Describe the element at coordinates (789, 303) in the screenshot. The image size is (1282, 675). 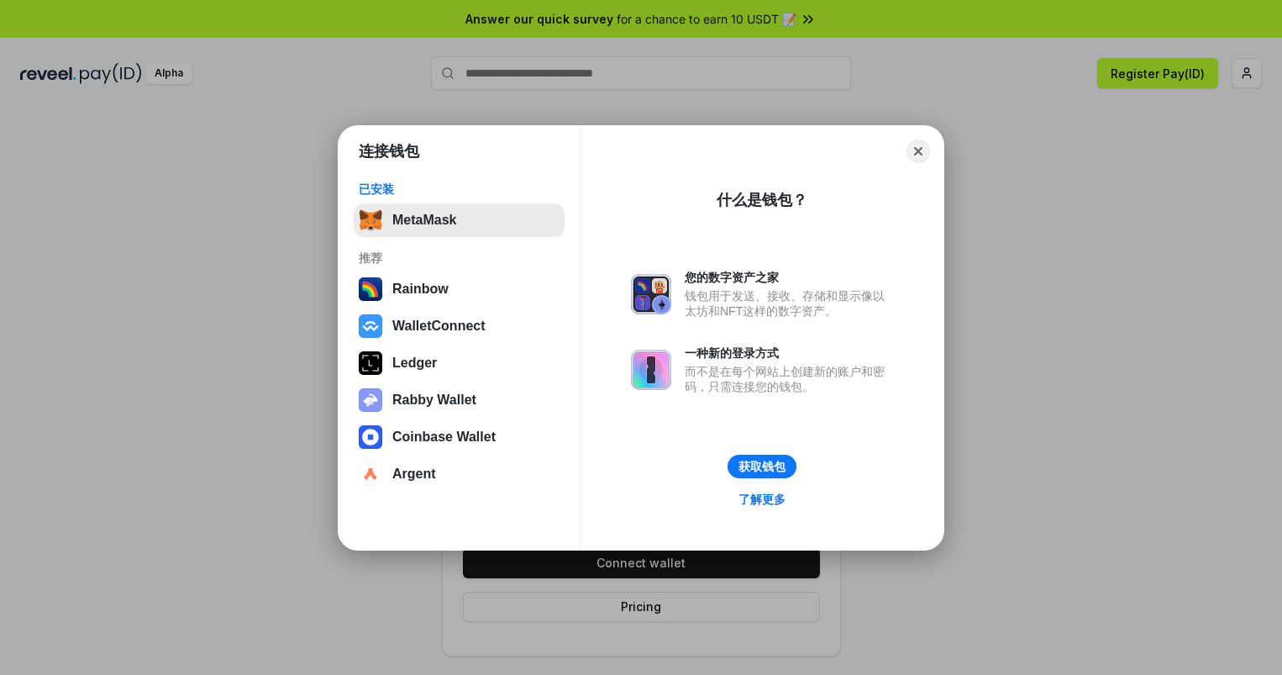
I see `div: 钱包用于发送、接收、存储和显示像以太坊和NFT这样的数字资产。` at that location.